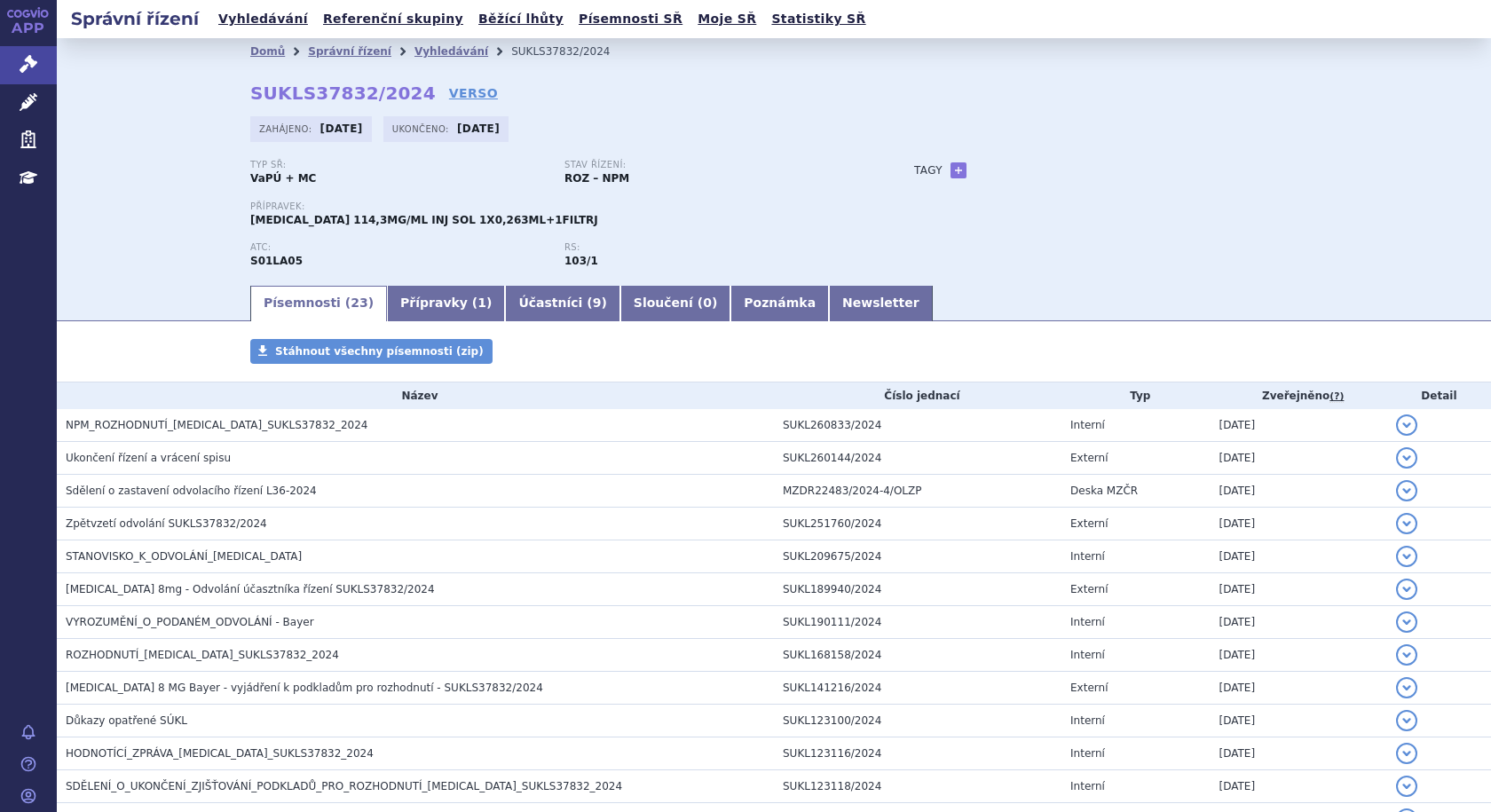  What do you see at coordinates (713, 165) in the screenshot?
I see `p: Stav řízení:` at bounding box center [713, 165].